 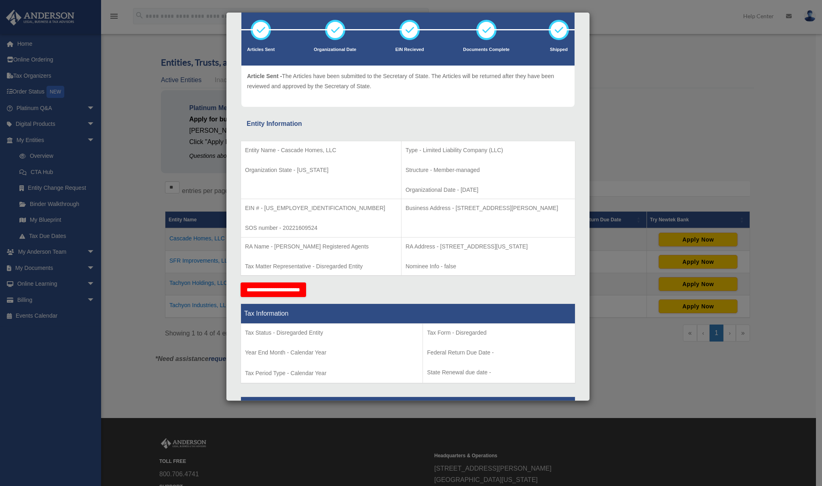 What do you see at coordinates (332, 332) in the screenshot?
I see `p: Tax Status - Disregarded Entity` at bounding box center [332, 332].